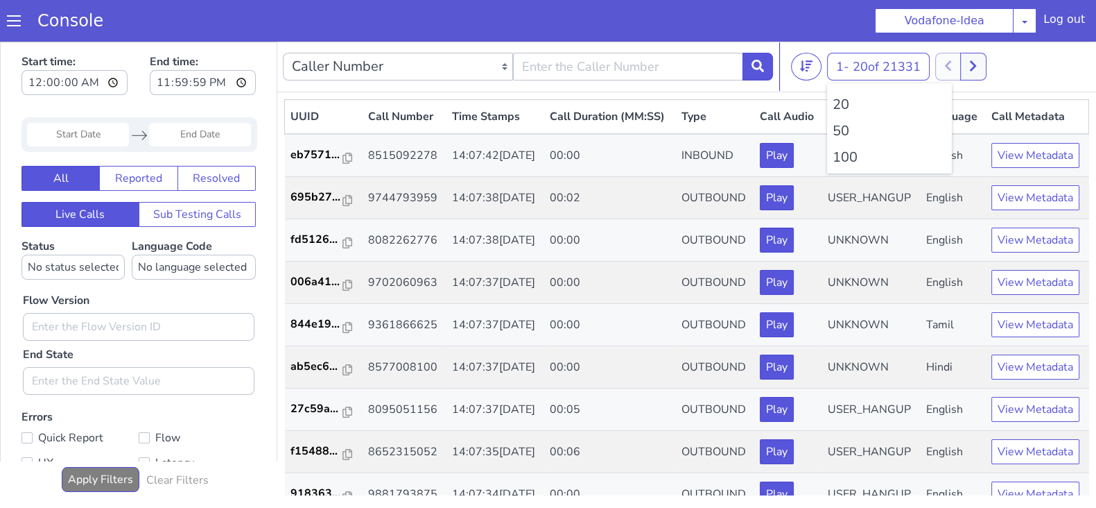  I want to click on button: Apply Filters, so click(101, 437).